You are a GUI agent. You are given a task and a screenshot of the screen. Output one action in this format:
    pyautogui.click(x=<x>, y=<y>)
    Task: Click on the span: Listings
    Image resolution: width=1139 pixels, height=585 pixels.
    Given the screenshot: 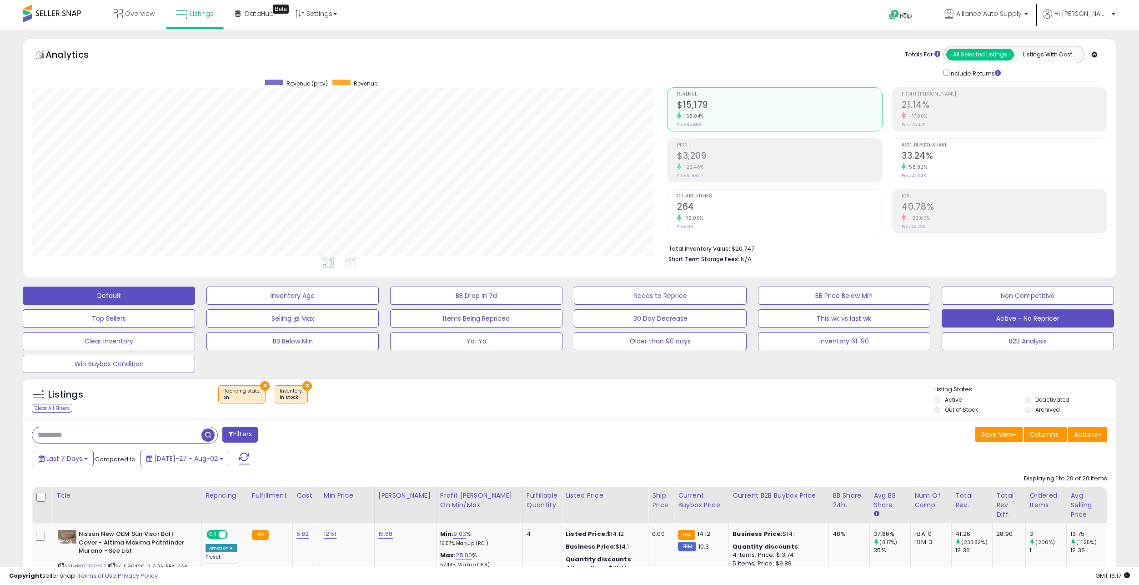 What is the action you would take?
    pyautogui.click(x=202, y=14)
    